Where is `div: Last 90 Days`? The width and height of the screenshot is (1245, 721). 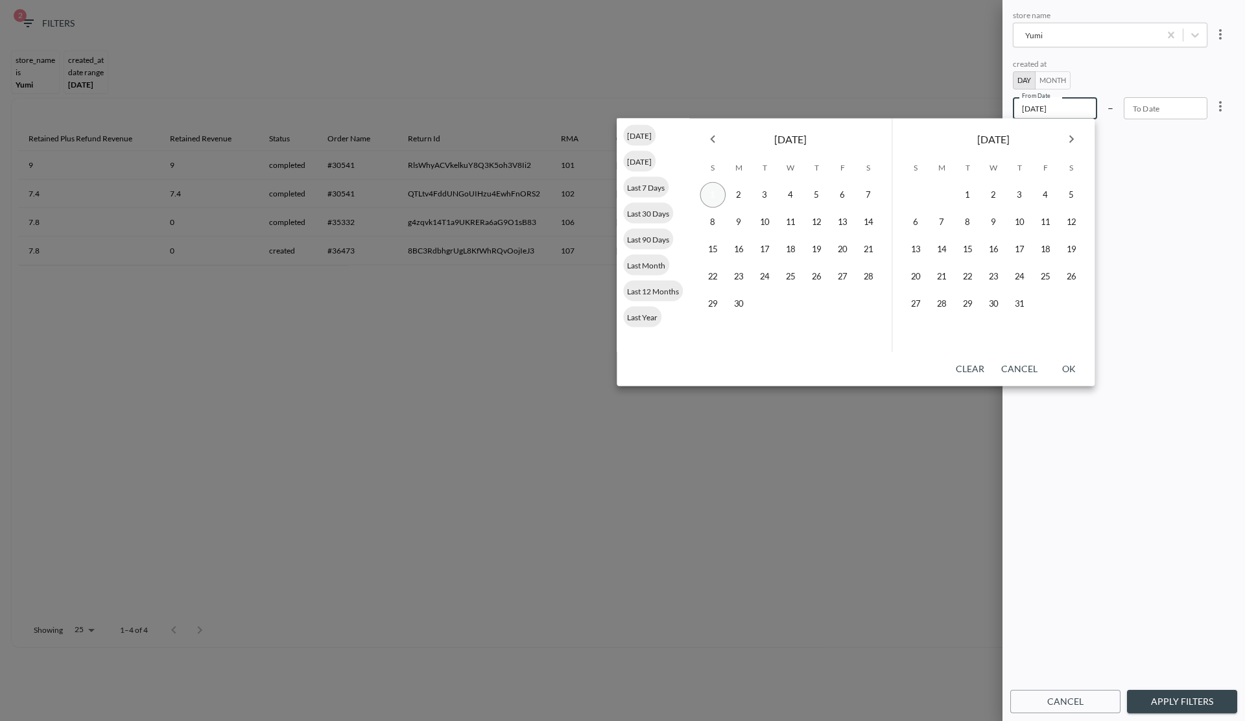 div: Last 90 Days is located at coordinates (648, 239).